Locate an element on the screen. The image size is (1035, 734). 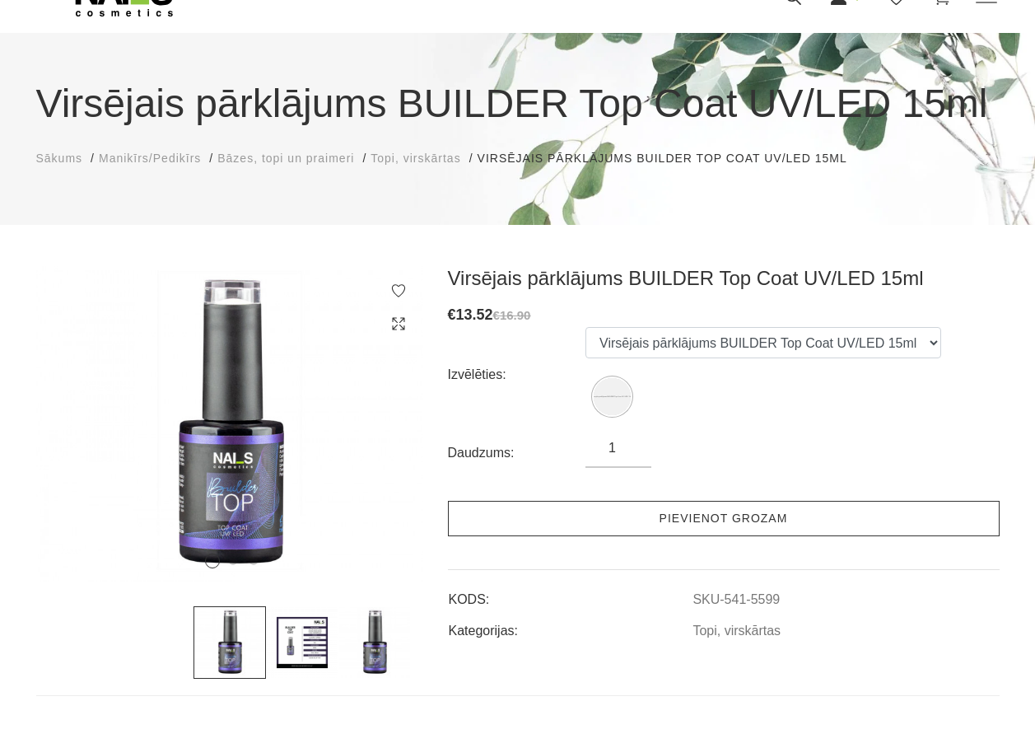
a: Manikīrs/Pedikīrs is located at coordinates (150, 158).